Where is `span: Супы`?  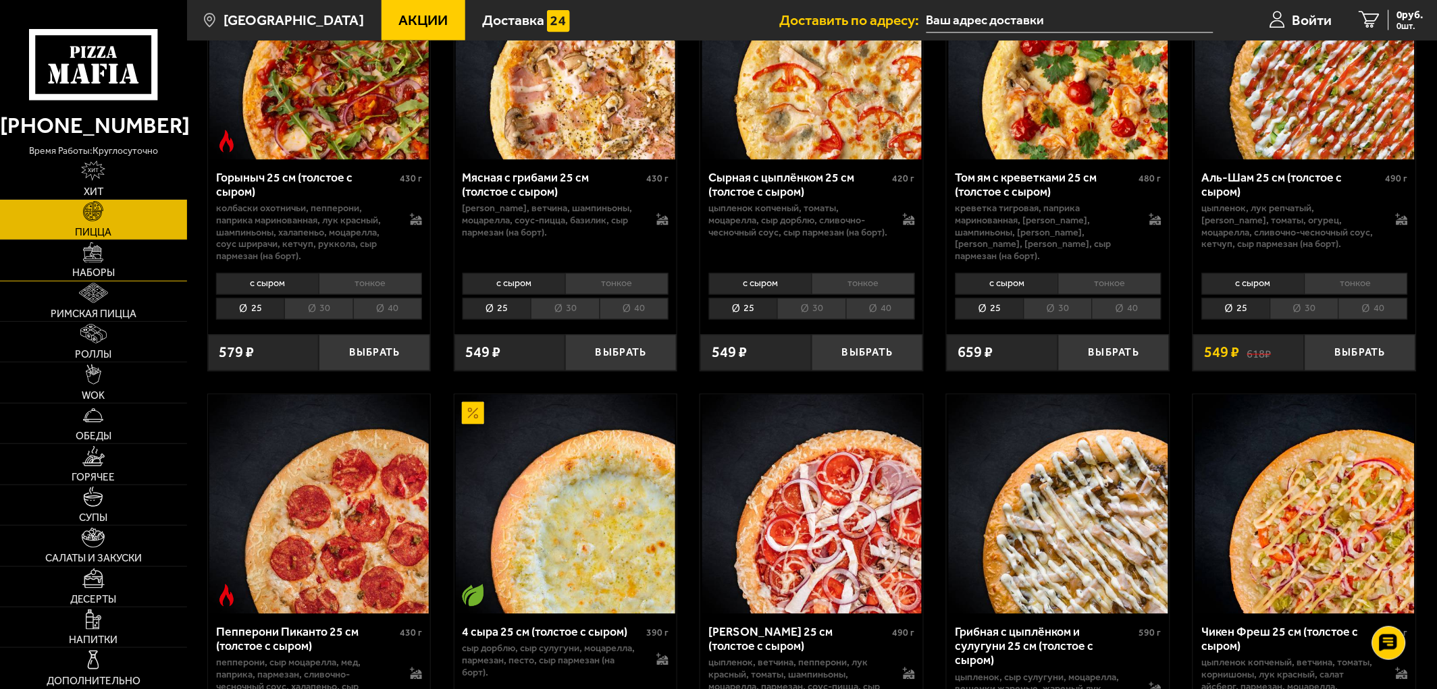
span: Супы is located at coordinates (93, 518).